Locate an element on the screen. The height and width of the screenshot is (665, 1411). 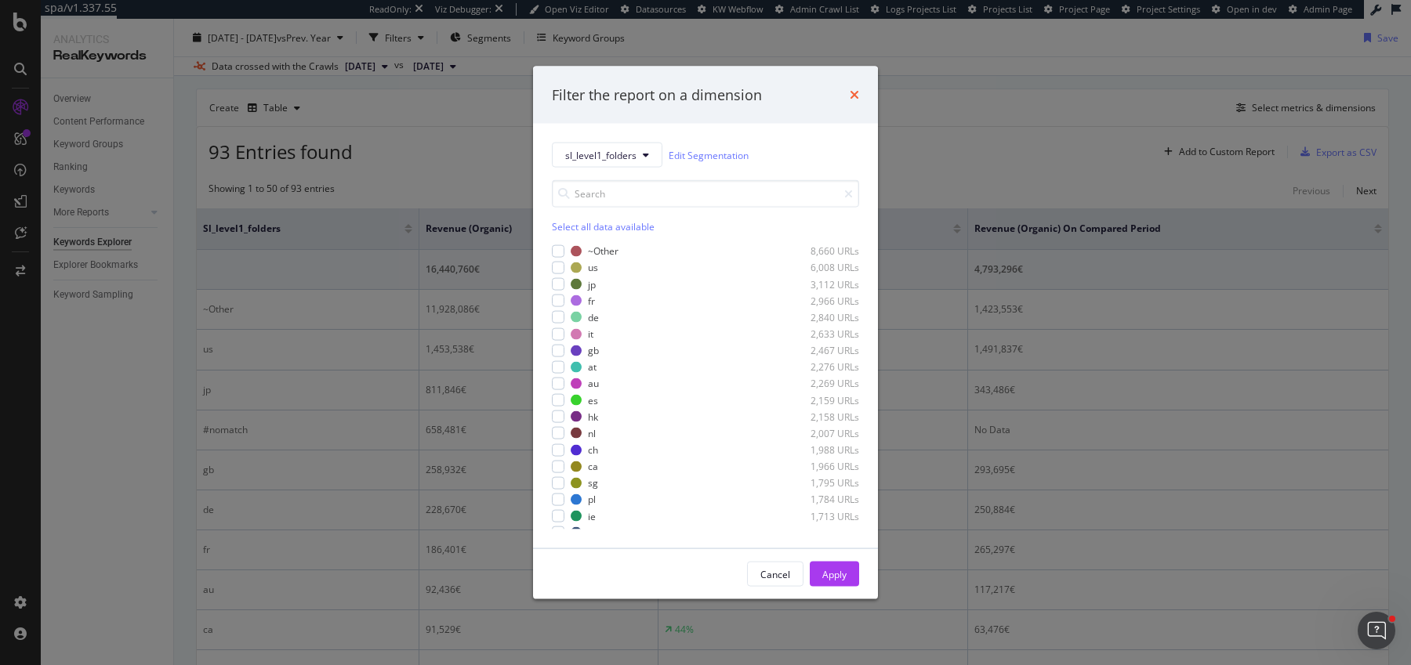
div: au is located at coordinates (593, 383).